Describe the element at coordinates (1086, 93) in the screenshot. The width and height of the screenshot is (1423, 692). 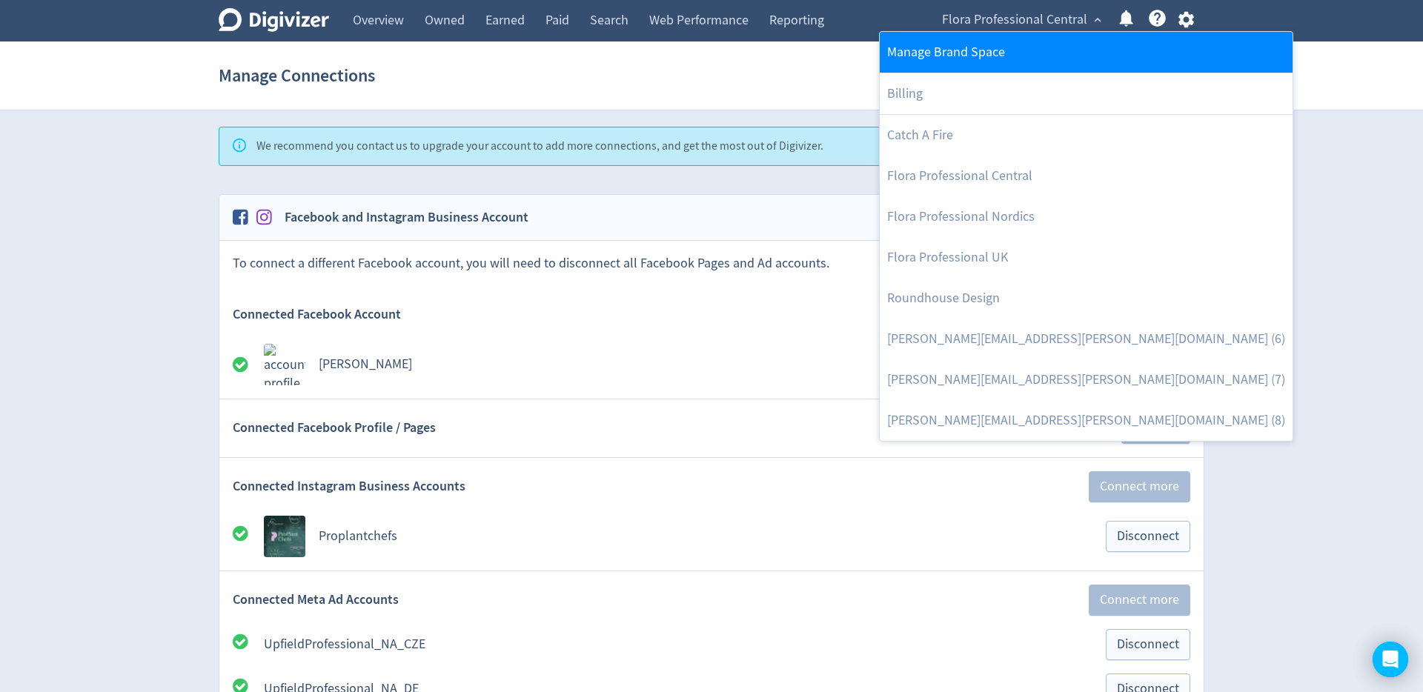
I see `a: Billing` at that location.